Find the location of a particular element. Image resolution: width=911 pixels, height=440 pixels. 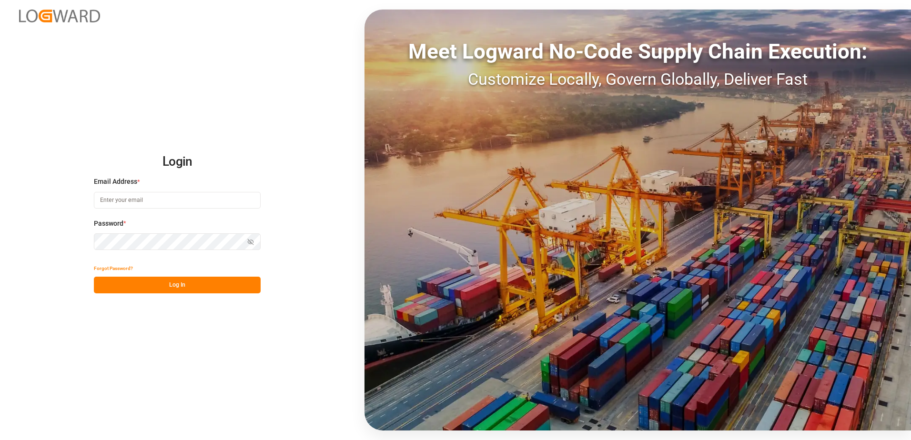

img: Logward_new_orange.png is located at coordinates (60, 16).